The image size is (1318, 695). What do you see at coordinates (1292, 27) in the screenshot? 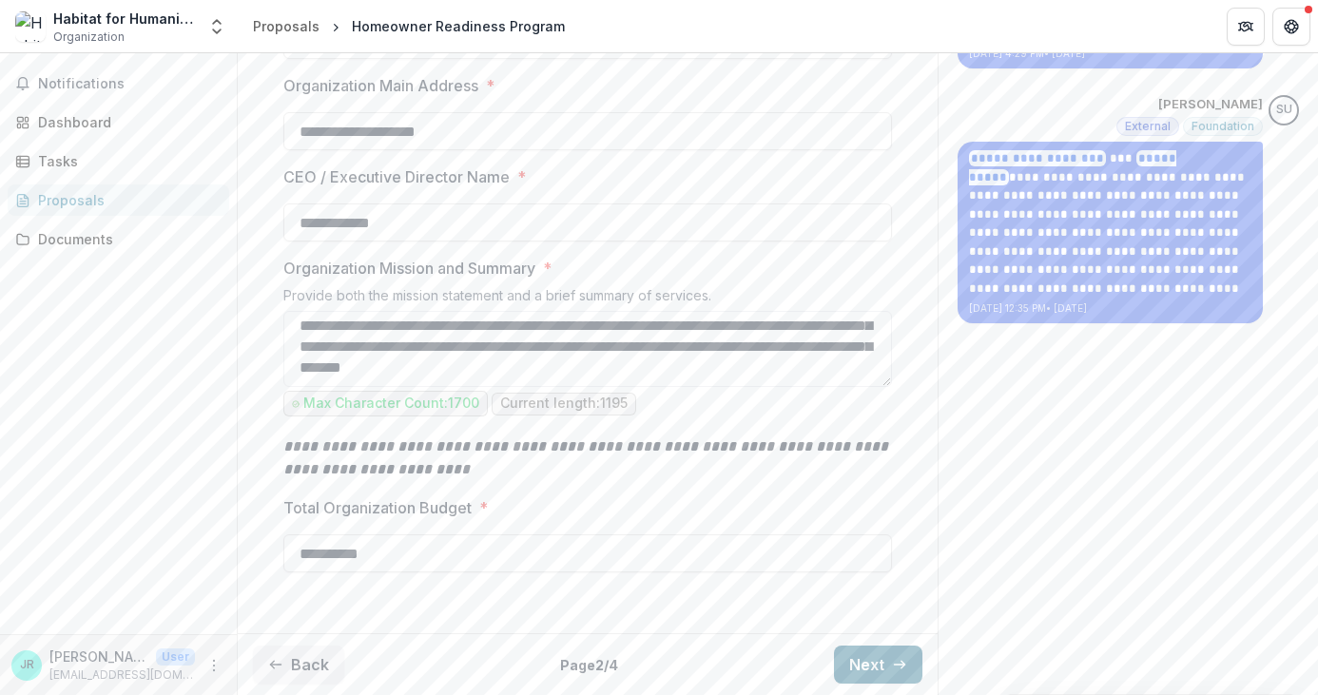
I see `button: Get Help` at bounding box center [1292, 27].